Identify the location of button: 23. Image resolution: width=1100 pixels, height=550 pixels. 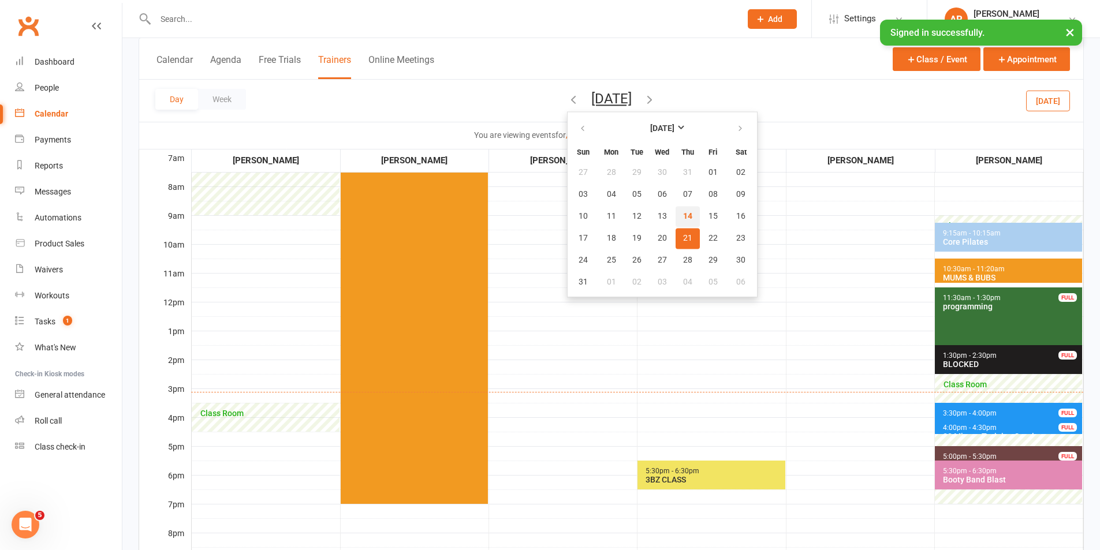
(741, 238).